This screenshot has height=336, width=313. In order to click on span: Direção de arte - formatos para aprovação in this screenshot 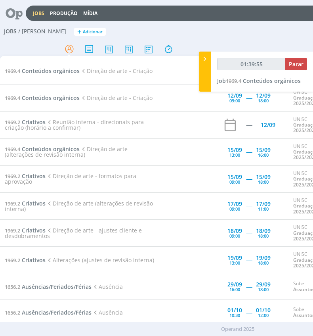, I will do `click(71, 178)`.